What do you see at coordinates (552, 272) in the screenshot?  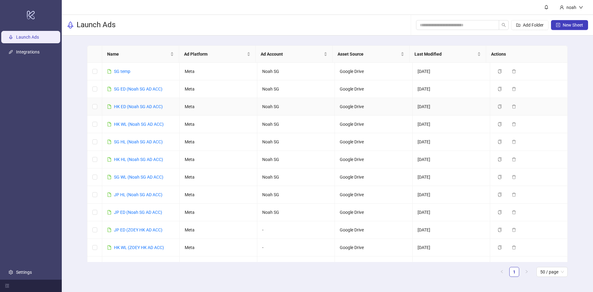 I see `span: 50 / page` at bounding box center [552, 272].